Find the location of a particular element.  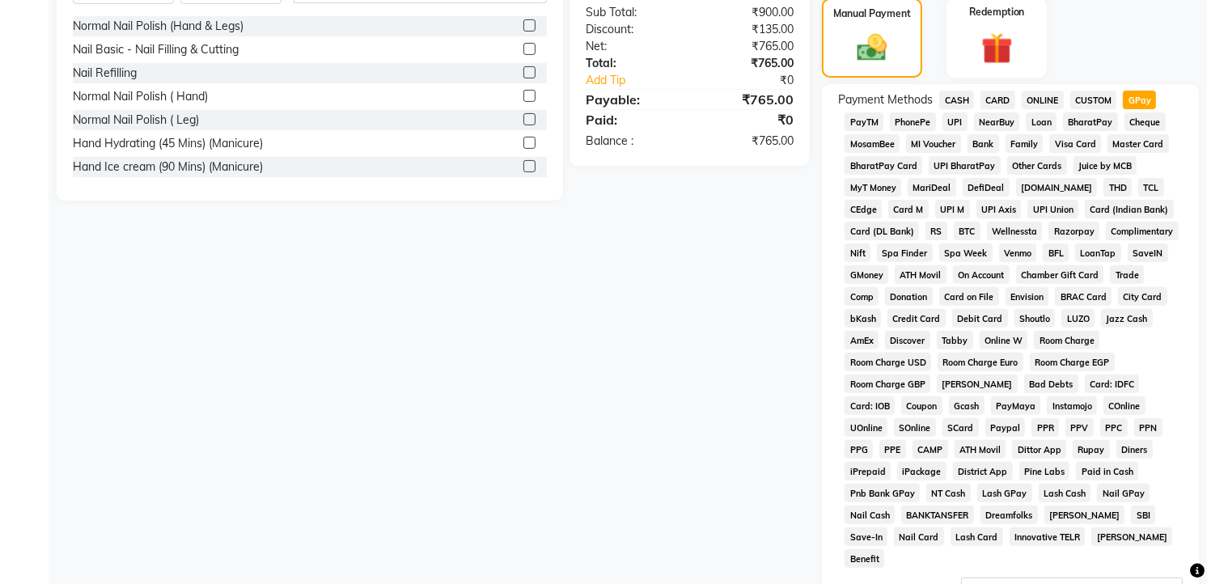

div: Balance : is located at coordinates (632, 141).